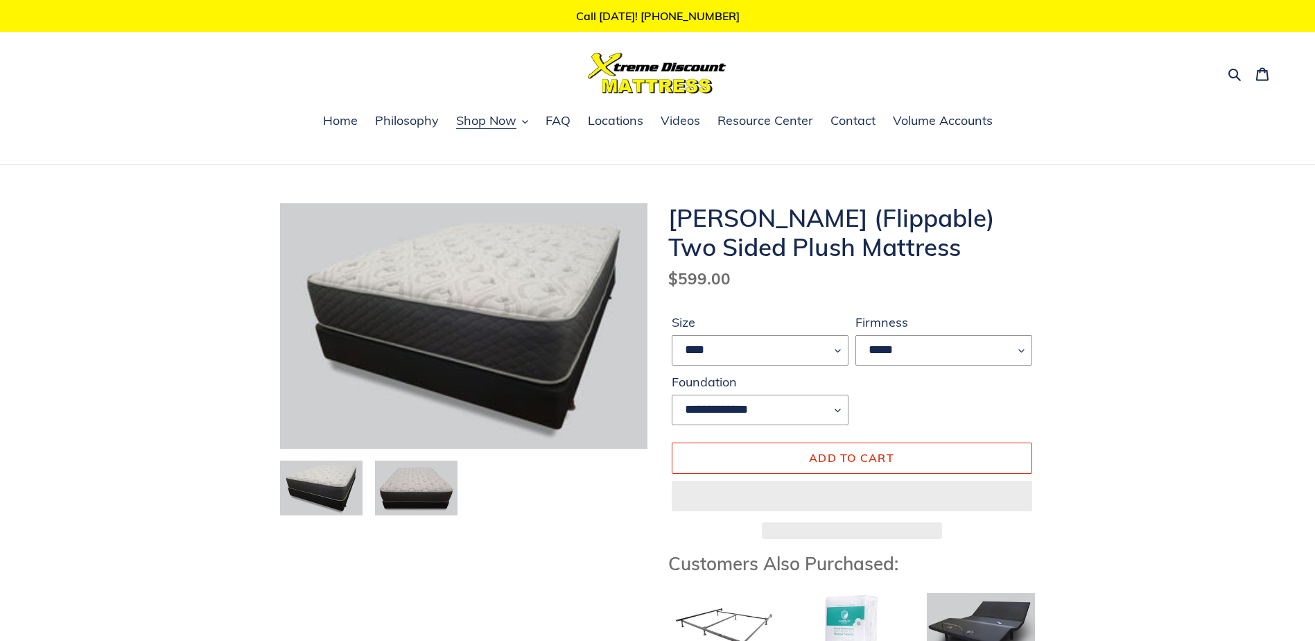 The height and width of the screenshot is (641, 1315). Describe the element at coordinates (943, 121) in the screenshot. I see `span: Volume Accounts` at that location.